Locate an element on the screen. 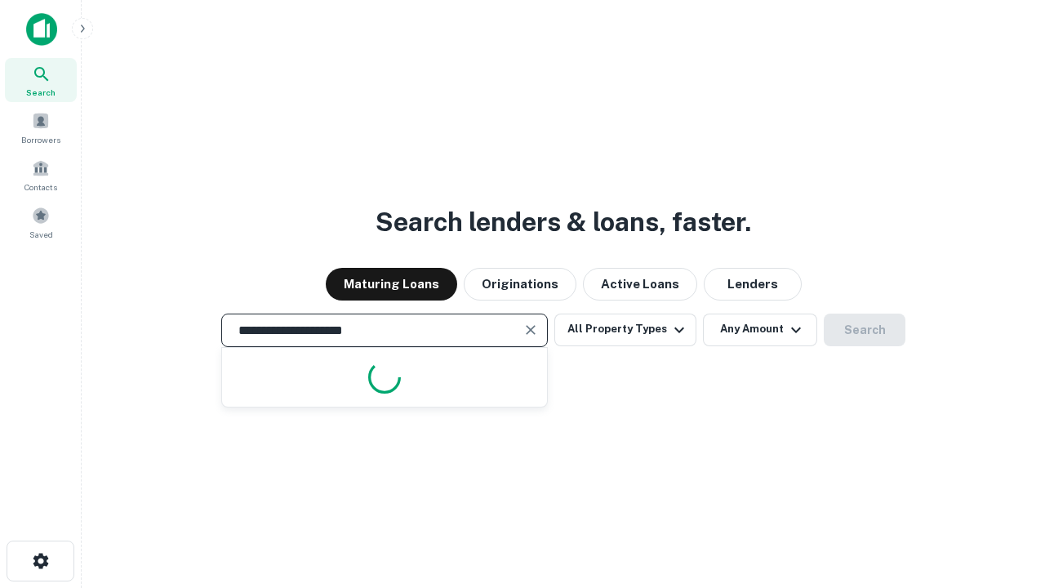 The image size is (1045, 588). span: Saved is located at coordinates (41, 234).